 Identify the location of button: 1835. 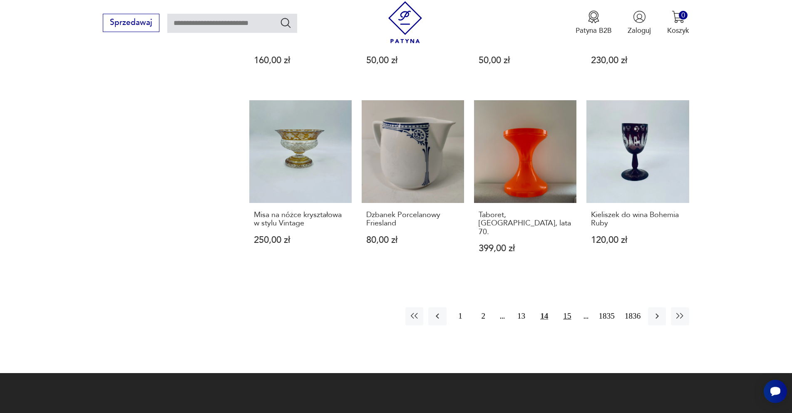
(607, 316).